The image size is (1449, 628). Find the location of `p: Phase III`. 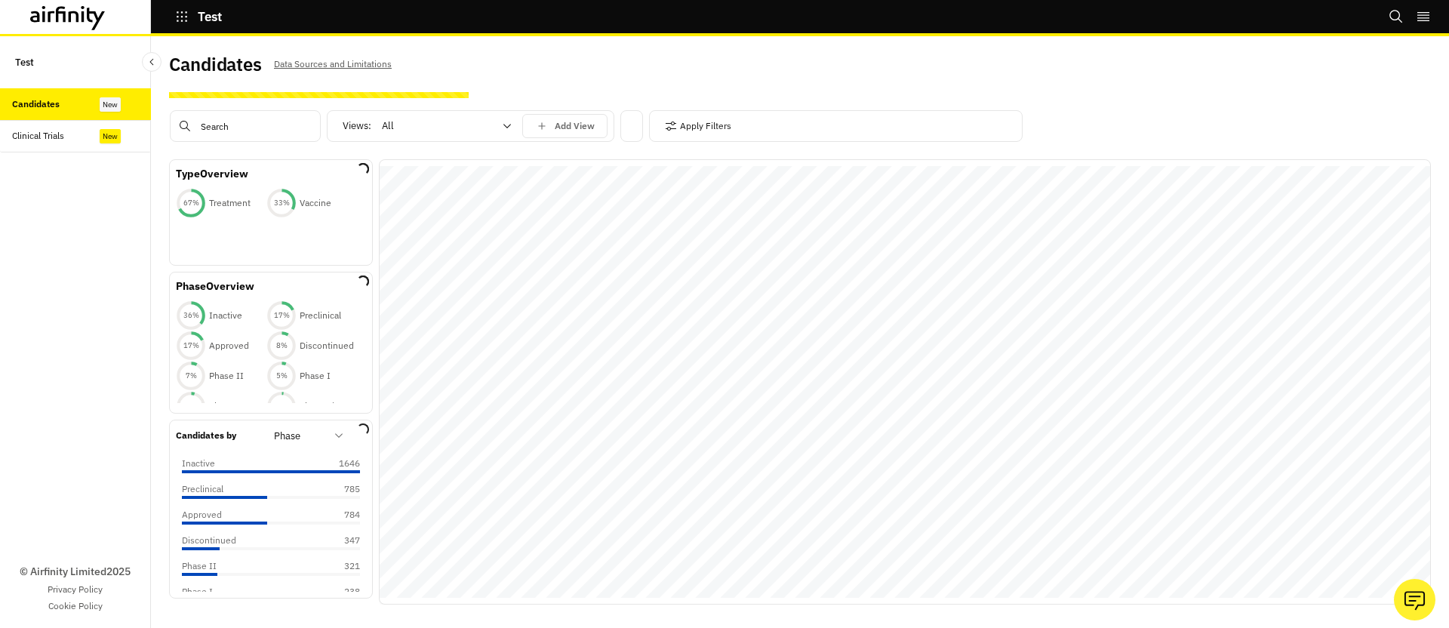

p: Phase III is located at coordinates (228, 406).